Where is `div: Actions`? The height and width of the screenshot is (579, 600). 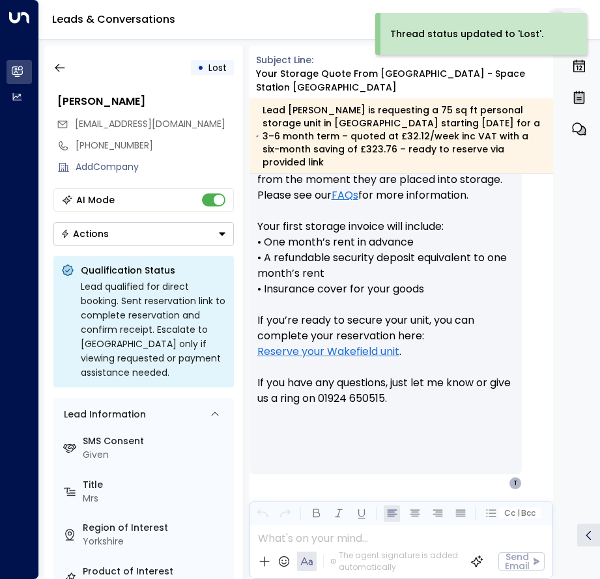
div: Actions is located at coordinates (85, 234).